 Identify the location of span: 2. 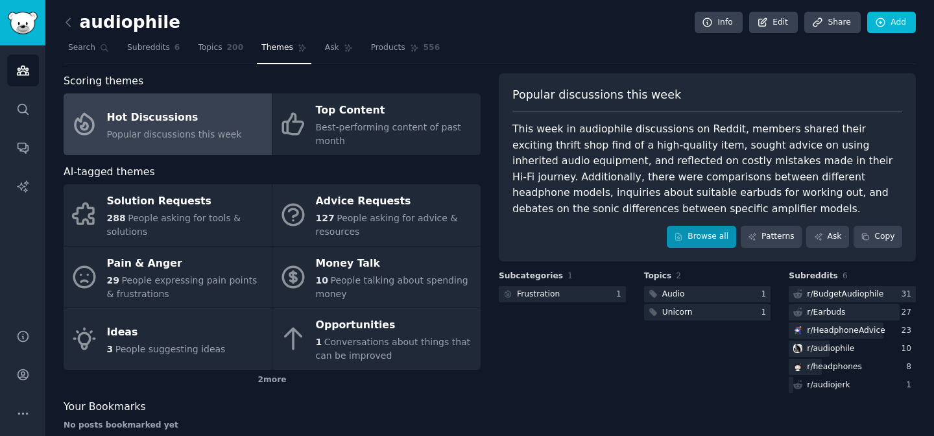
(679, 276).